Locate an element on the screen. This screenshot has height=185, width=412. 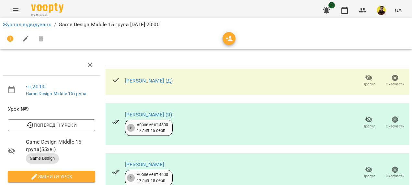
a: чт , 20:00 is located at coordinates (36, 87).